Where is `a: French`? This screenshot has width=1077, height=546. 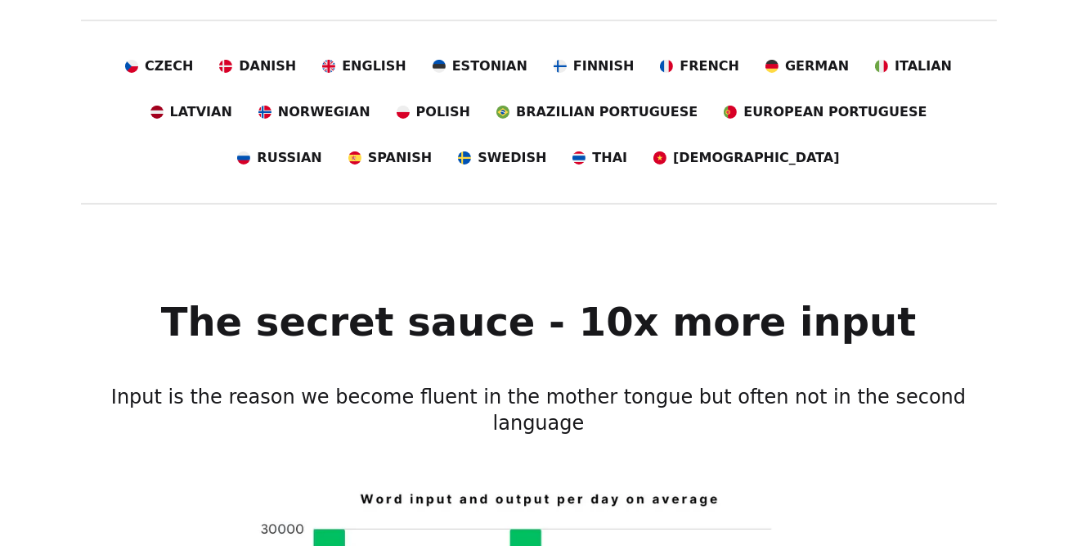
a: French is located at coordinates (699, 66).